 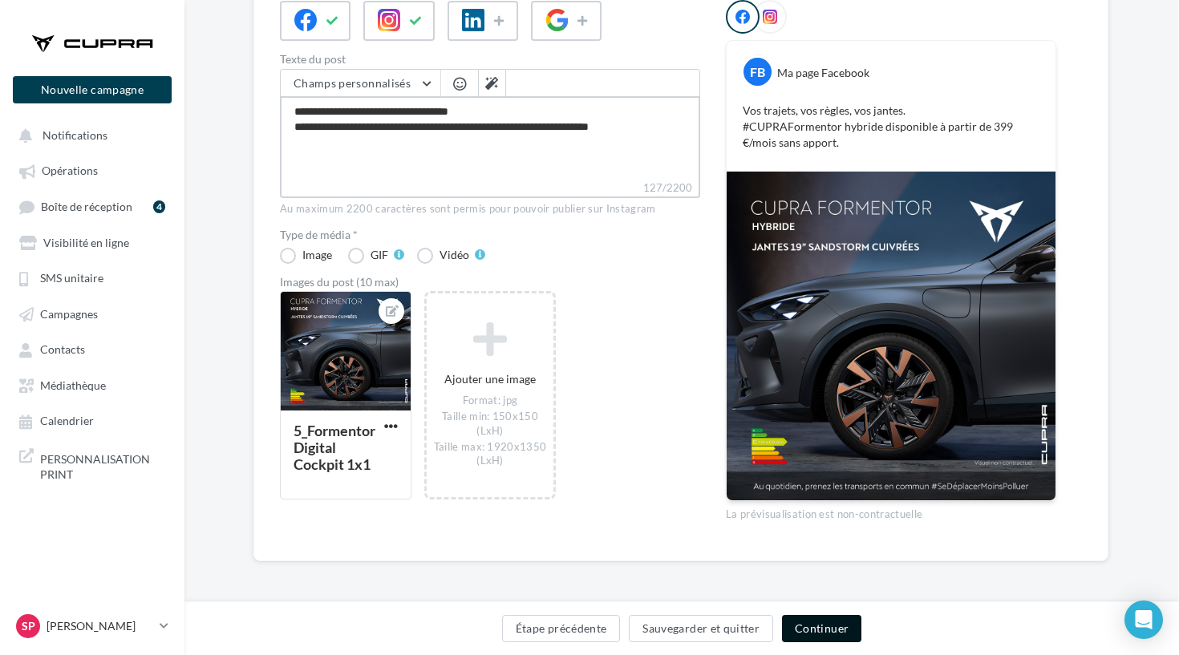 I want to click on a: Médiathèque, so click(x=92, y=385).